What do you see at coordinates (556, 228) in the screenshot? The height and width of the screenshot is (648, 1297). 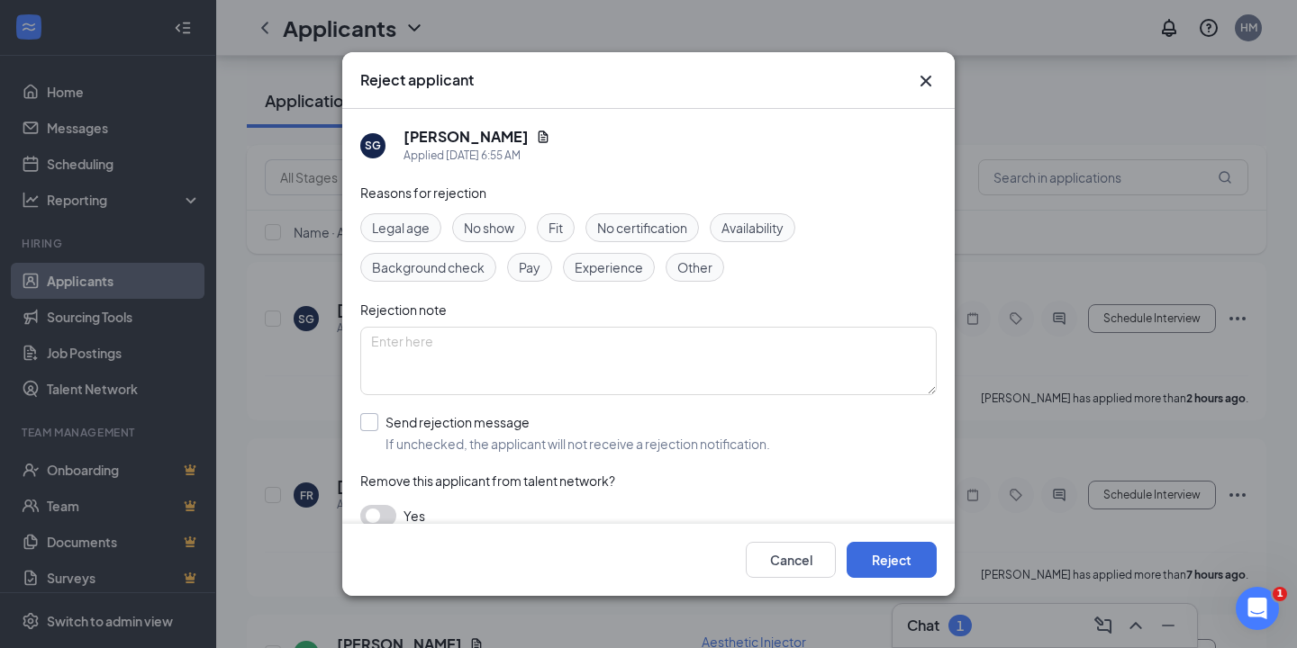 I see `span: Fit` at bounding box center [556, 228].